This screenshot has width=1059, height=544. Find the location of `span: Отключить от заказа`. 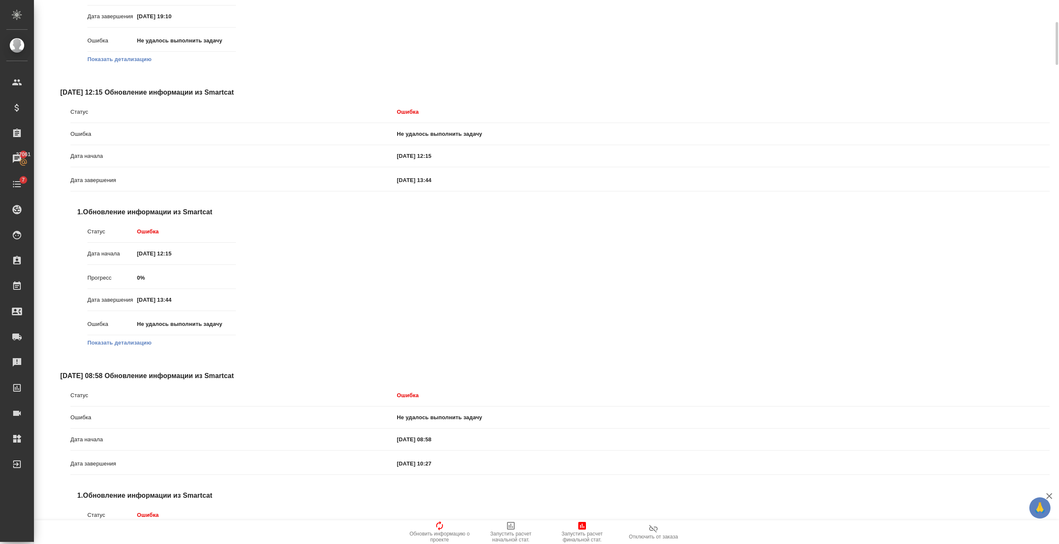

span: Отключить от заказа is located at coordinates (653, 537).